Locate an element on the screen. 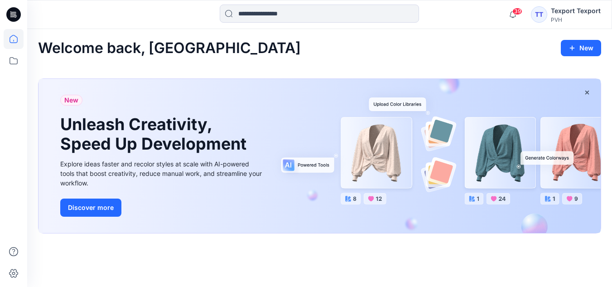  button: New is located at coordinates (581, 48).